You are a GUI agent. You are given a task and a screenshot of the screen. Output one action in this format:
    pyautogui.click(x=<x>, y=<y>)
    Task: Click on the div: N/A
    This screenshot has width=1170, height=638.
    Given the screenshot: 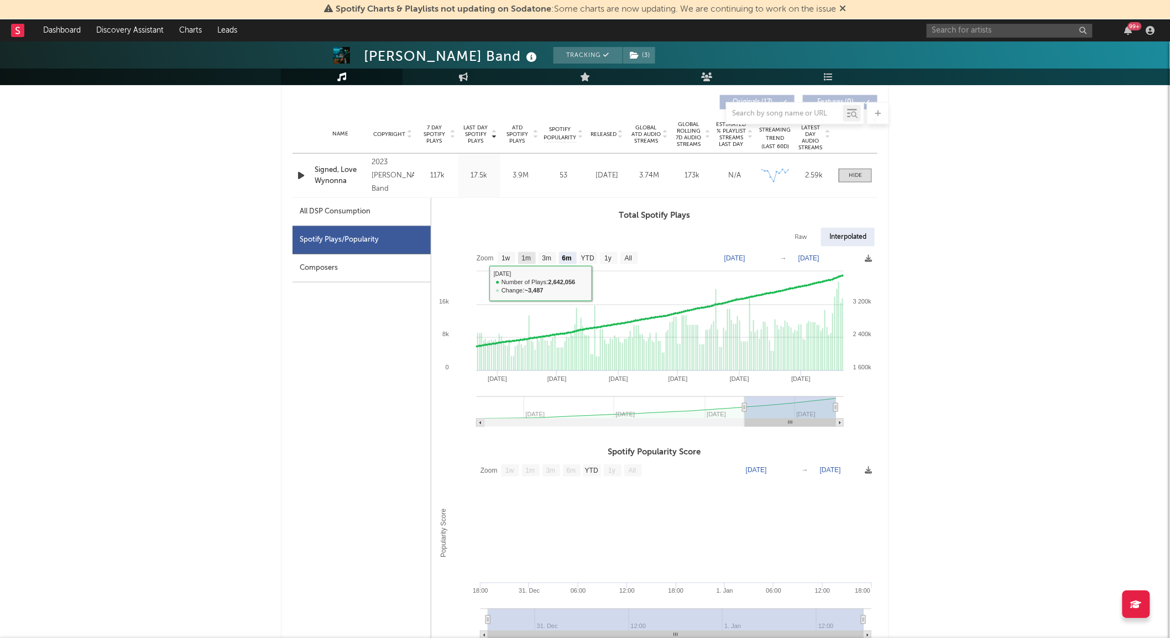 What is the action you would take?
    pyautogui.click(x=734, y=176)
    